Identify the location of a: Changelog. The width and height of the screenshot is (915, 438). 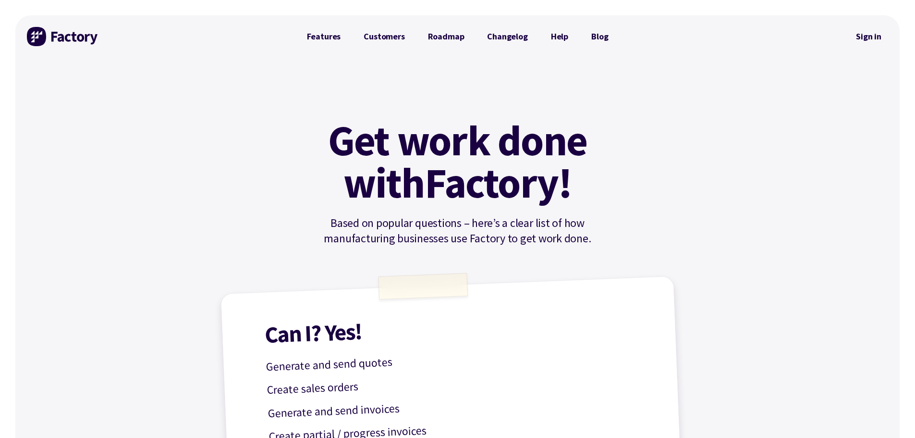
(507, 37).